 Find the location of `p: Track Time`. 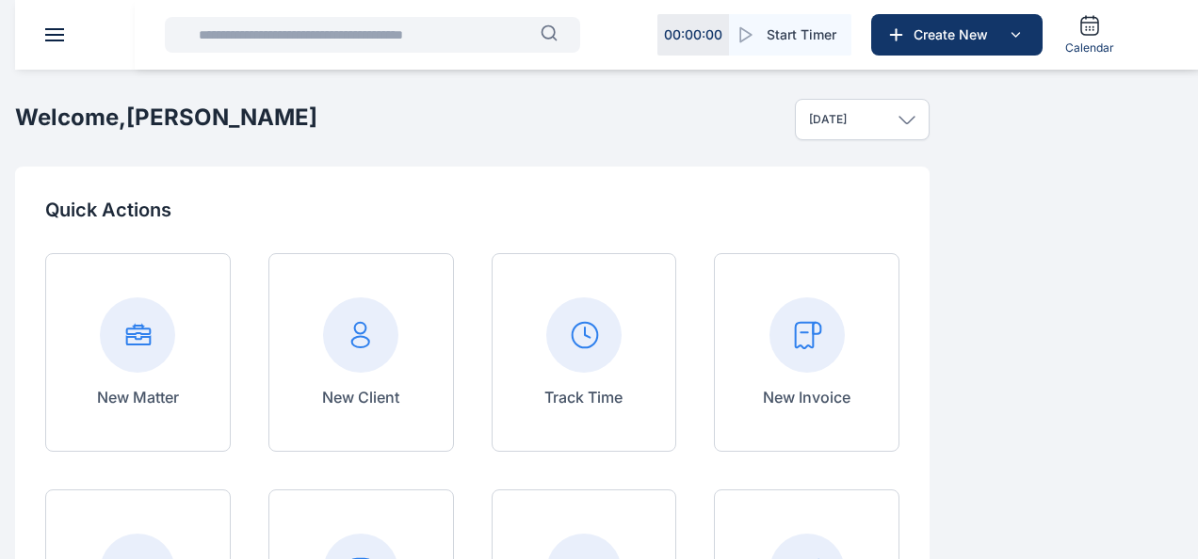

p: Track Time is located at coordinates (583, 397).